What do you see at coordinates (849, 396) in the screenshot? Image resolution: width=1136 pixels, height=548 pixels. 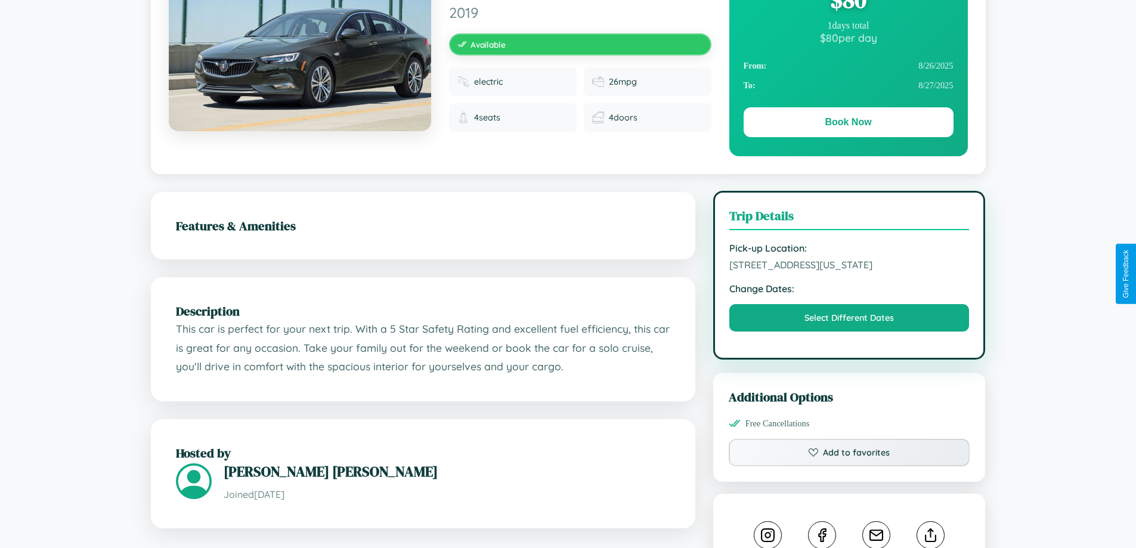 I see `h3: Additional Options` at bounding box center [849, 396].